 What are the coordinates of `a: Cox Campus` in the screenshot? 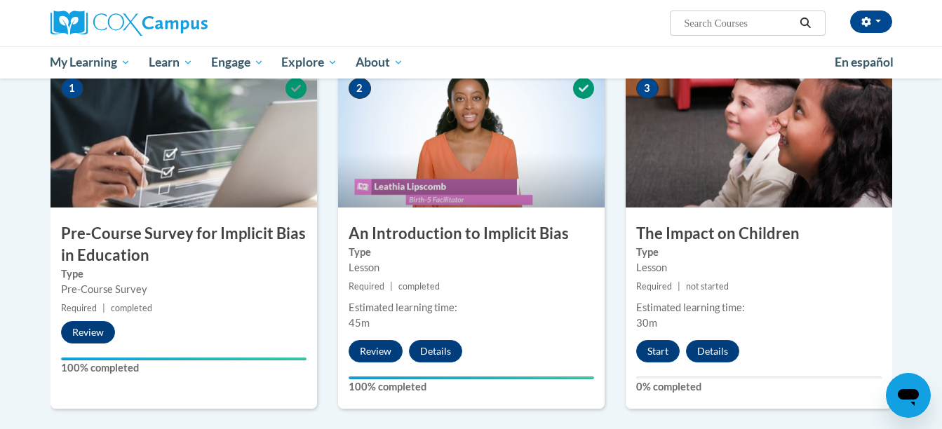 It's located at (184, 23).